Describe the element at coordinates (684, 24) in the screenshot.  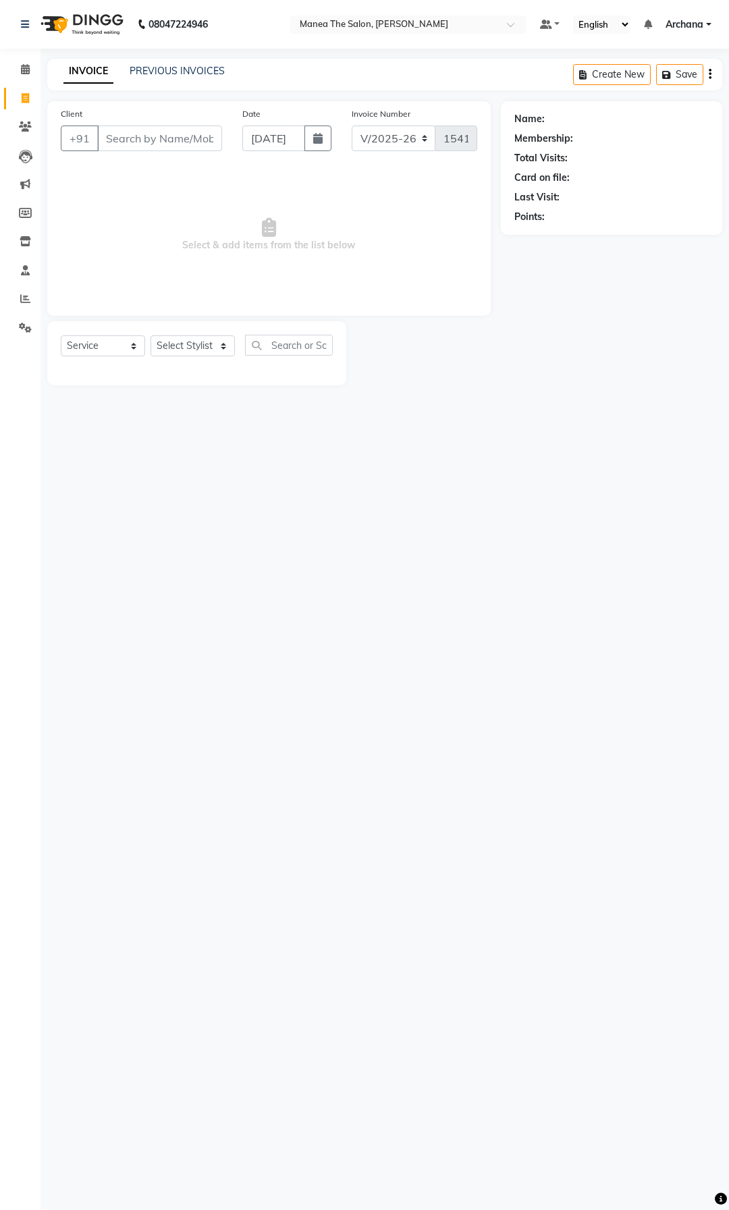
I see `span: Archana` at that location.